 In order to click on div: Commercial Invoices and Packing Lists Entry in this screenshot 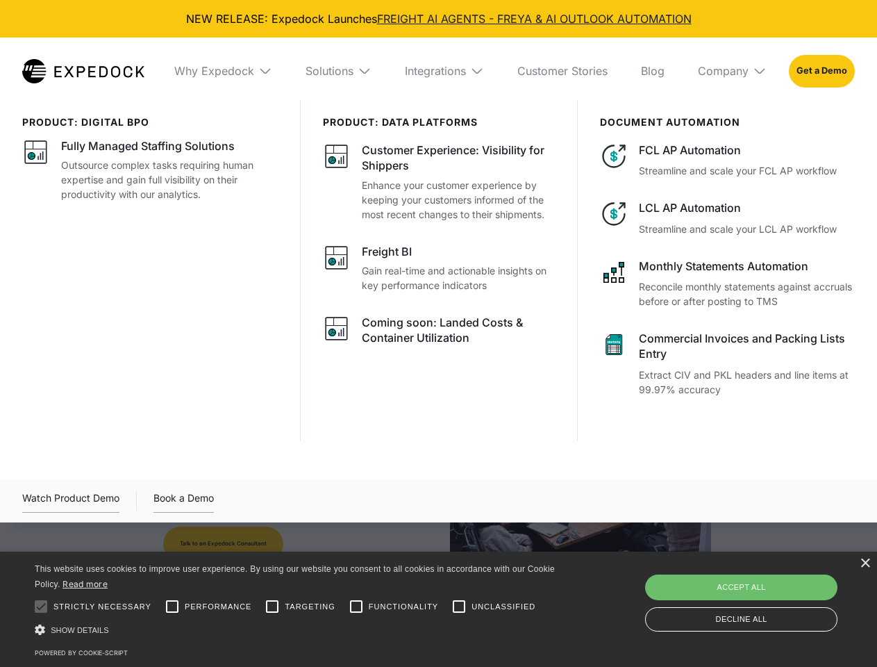, I will do `click(747, 346)`.